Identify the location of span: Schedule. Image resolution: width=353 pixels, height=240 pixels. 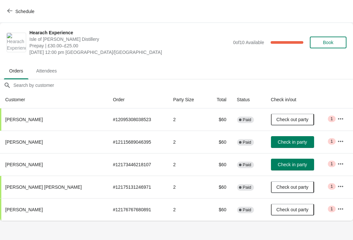
(25, 11).